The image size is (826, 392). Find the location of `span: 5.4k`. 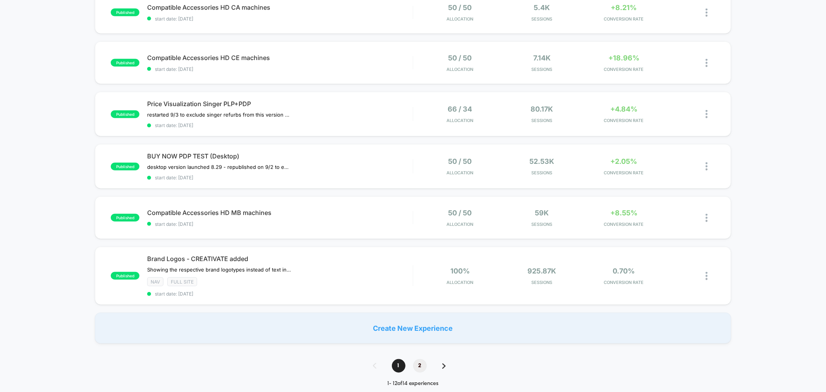

span: 5.4k is located at coordinates (542, 7).